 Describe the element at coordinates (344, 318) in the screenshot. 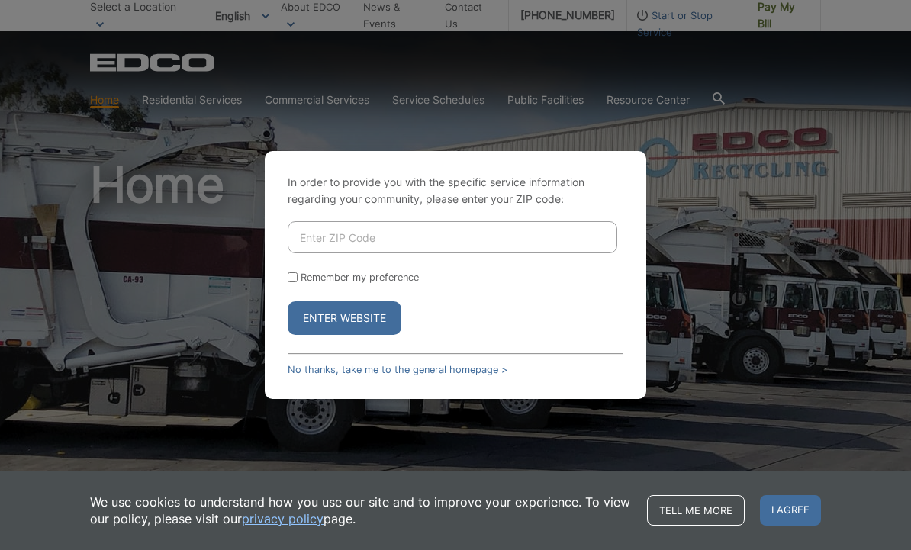

I see `button: Enter Website` at that location.